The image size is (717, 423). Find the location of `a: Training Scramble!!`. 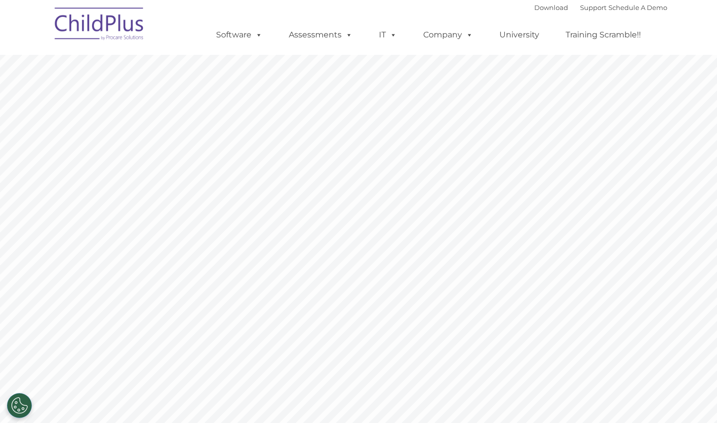

a: Training Scramble!! is located at coordinates (603, 35).